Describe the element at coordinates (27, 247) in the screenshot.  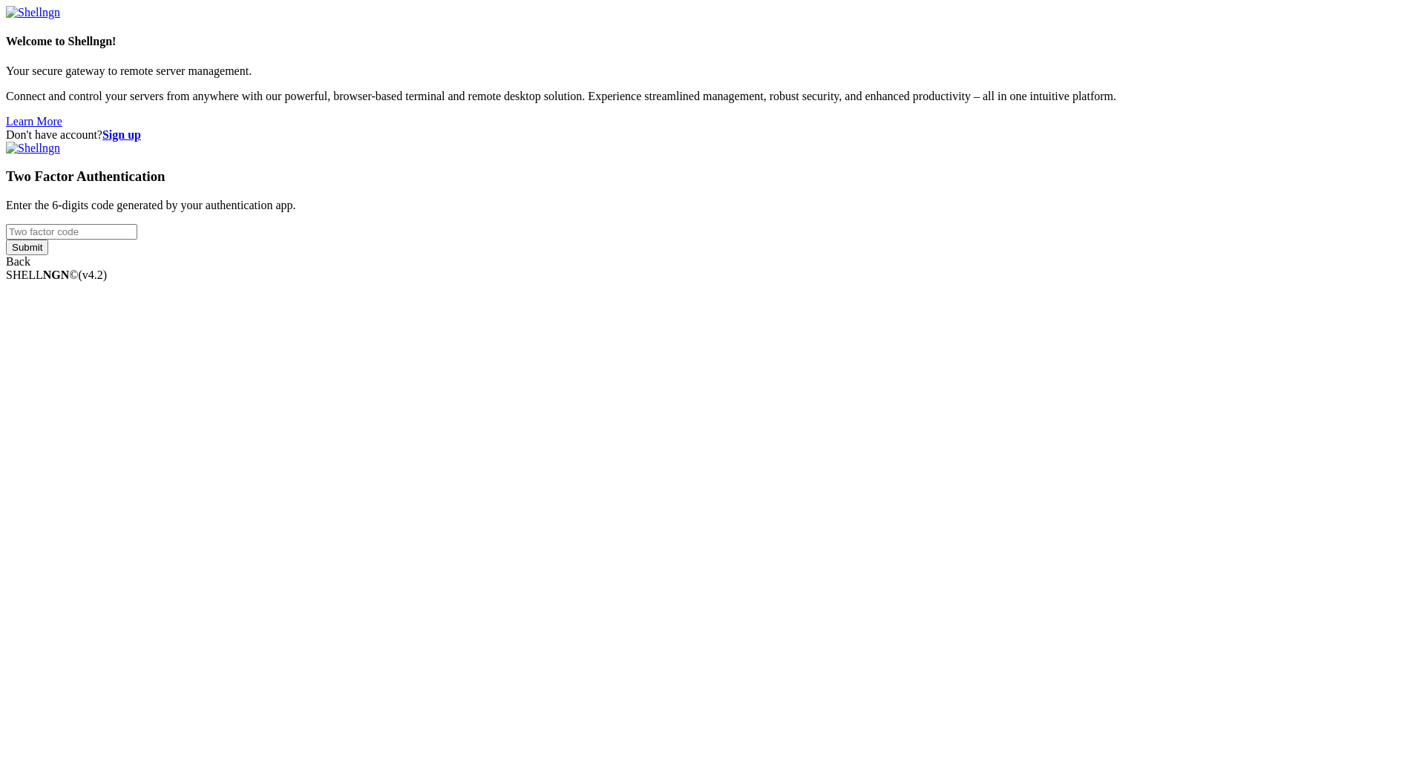
I see `input: Submit` at that location.